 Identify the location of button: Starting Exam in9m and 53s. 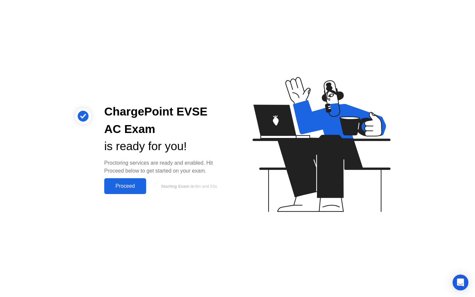
(188, 186).